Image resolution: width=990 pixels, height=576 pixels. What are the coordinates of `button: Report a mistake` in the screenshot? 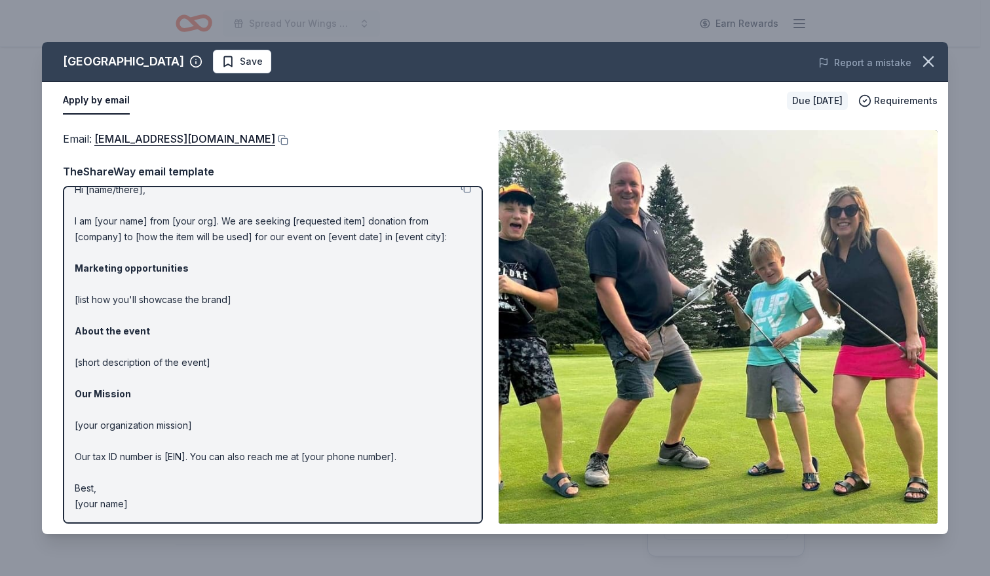 It's located at (865, 63).